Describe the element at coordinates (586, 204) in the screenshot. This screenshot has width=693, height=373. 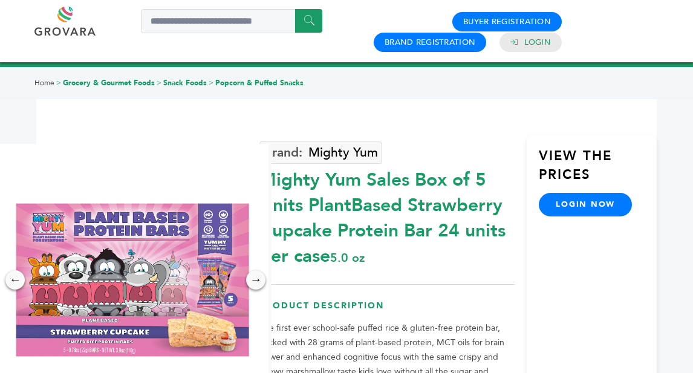
I see `a: login now` at that location.